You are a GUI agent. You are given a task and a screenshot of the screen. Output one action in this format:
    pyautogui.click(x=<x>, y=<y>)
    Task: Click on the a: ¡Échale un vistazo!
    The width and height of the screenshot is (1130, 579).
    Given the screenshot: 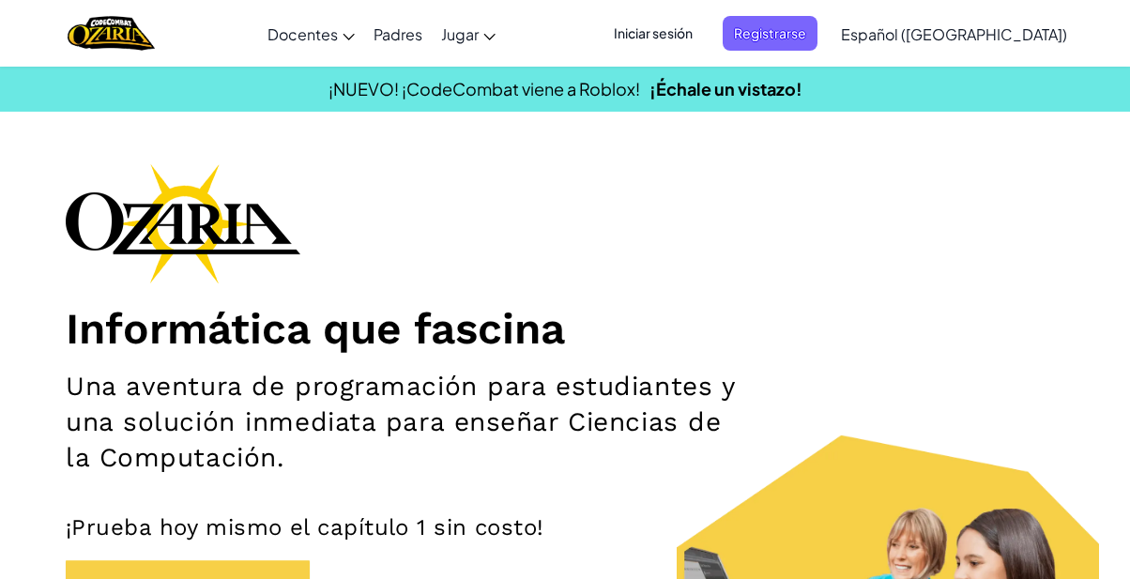 What is the action you would take?
    pyautogui.click(x=726, y=88)
    